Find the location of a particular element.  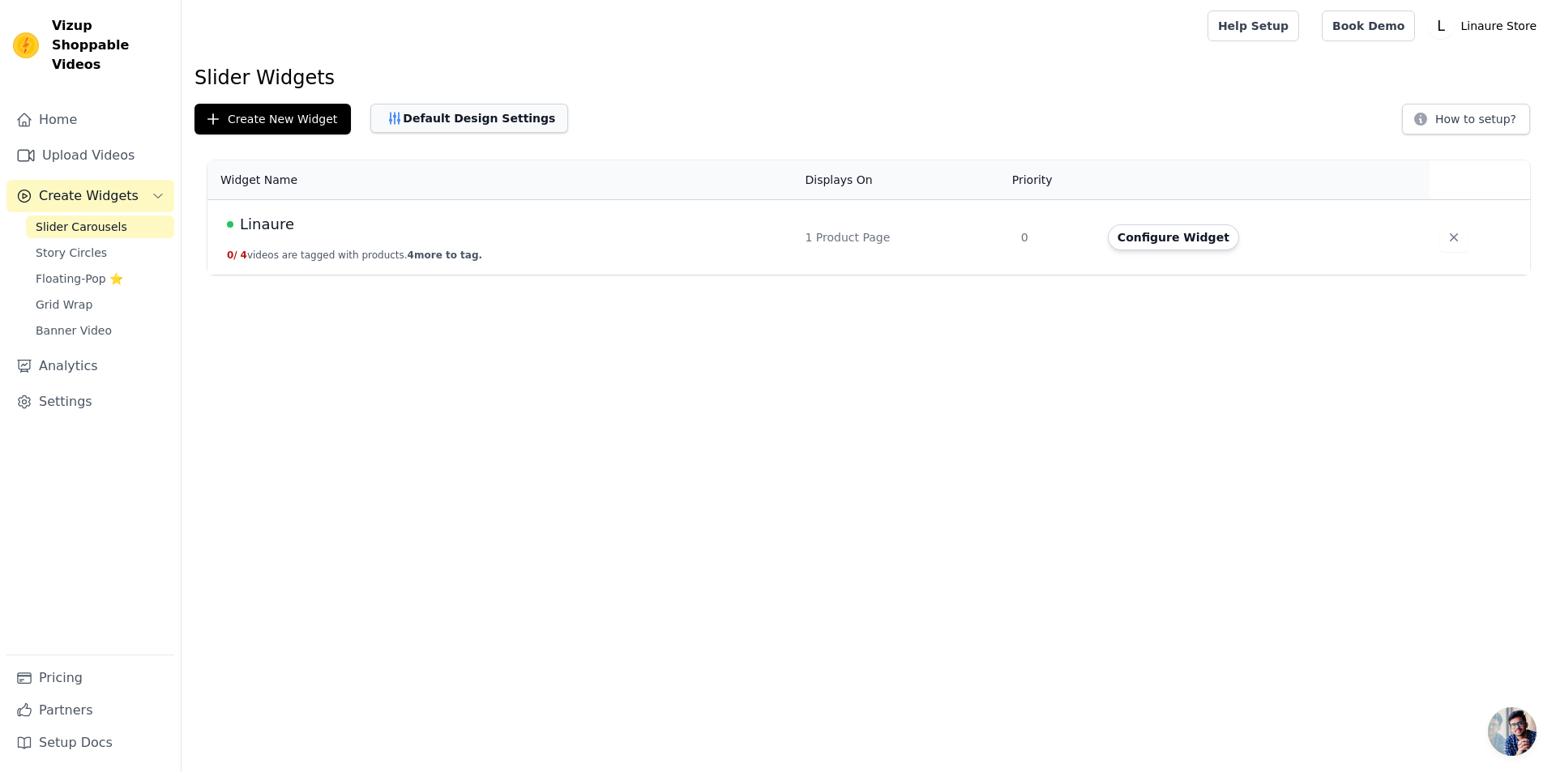

span: 0 / is located at coordinates (232, 255).